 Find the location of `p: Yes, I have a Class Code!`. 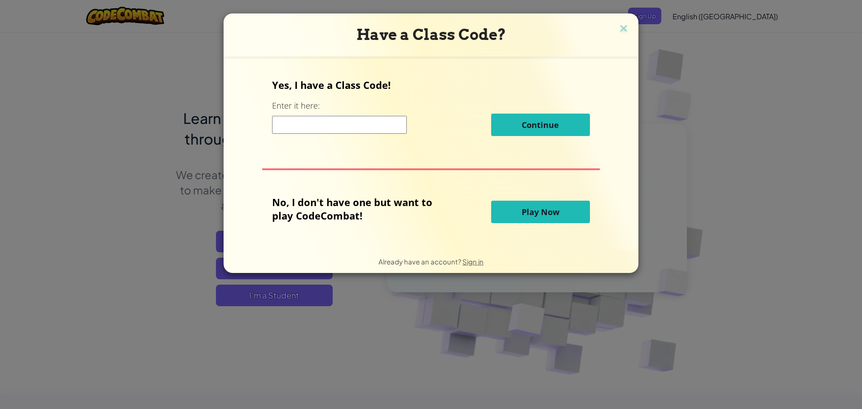

p: Yes, I have a Class Code! is located at coordinates (431, 85).